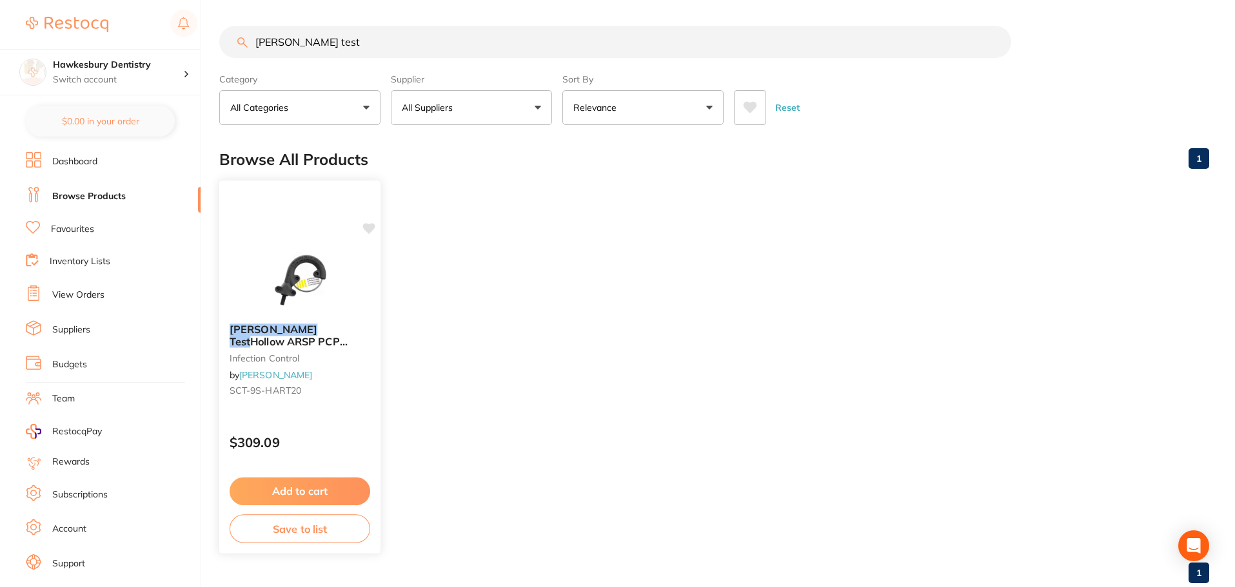 Image resolution: width=1235 pixels, height=587 pixels. What do you see at coordinates (262, 108) in the screenshot?
I see `p: All Categories` at bounding box center [262, 108].